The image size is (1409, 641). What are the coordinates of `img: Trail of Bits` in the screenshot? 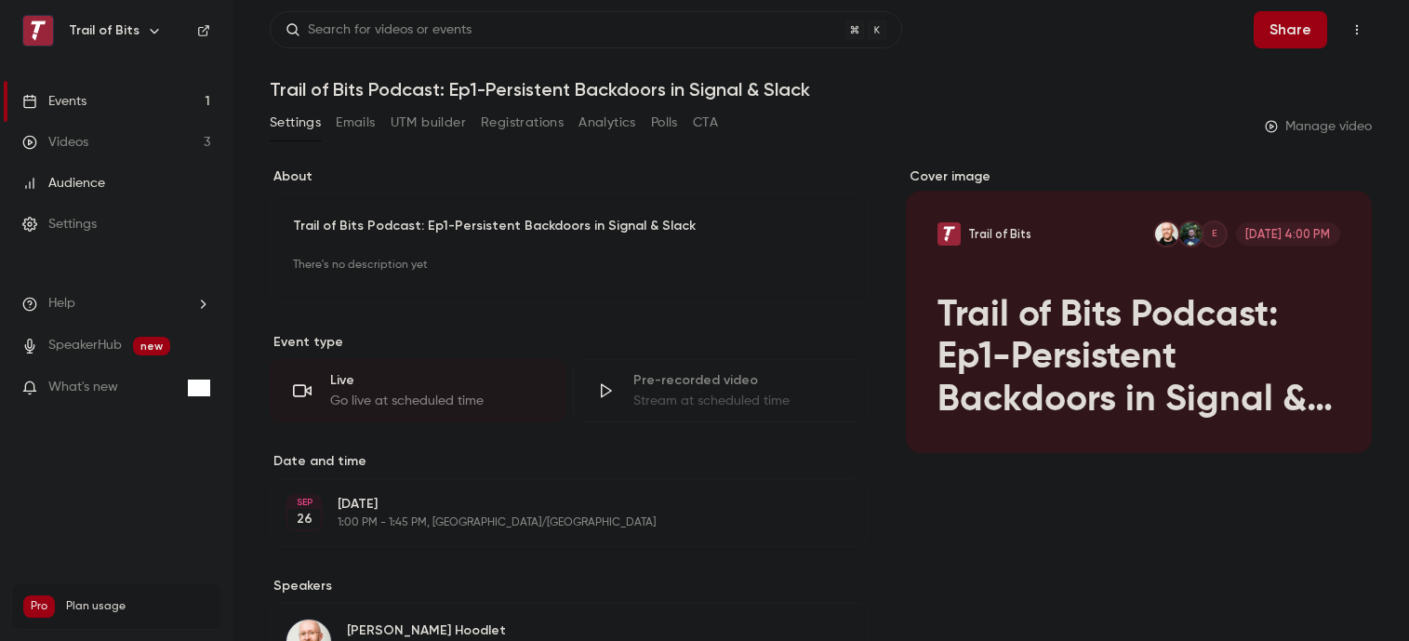 It's located at (38, 31).